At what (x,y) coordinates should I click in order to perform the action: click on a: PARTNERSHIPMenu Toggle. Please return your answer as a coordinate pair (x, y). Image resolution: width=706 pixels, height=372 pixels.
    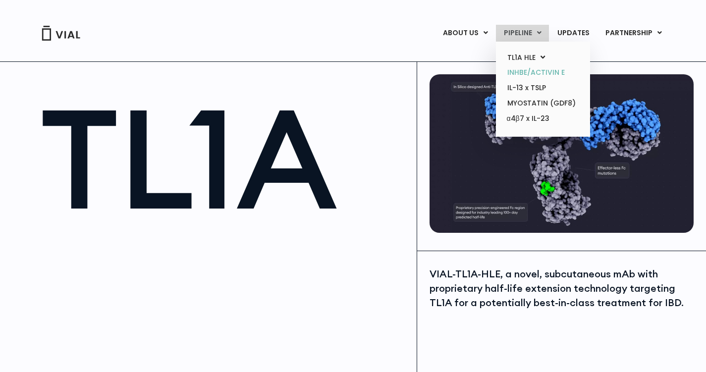
    Looking at the image, I should click on (634, 33).